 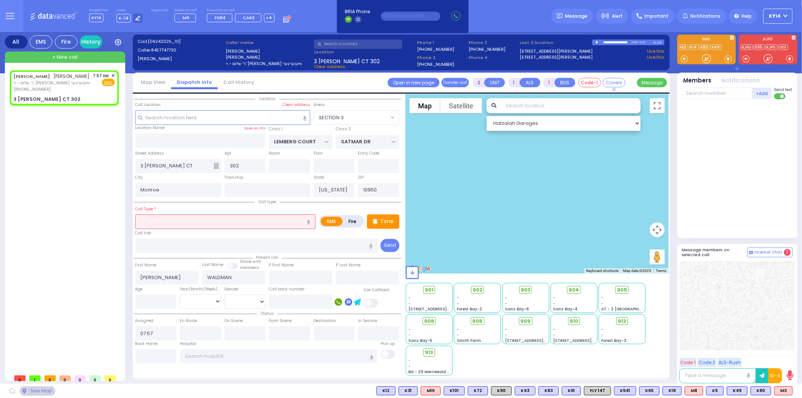 I want to click on span: 905, so click(x=622, y=290).